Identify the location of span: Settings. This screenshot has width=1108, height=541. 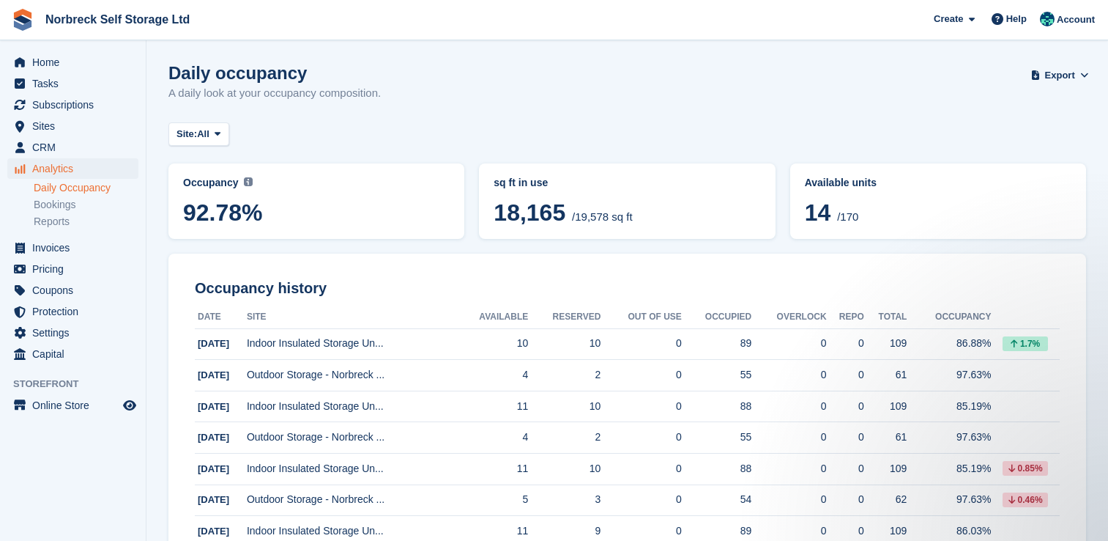
(76, 333).